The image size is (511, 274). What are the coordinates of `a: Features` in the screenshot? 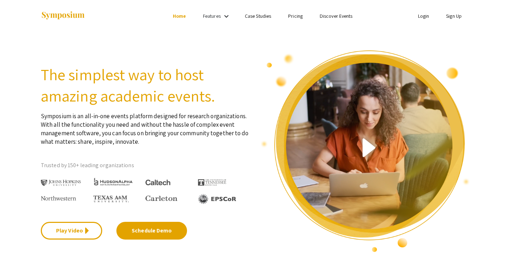 It's located at (212, 16).